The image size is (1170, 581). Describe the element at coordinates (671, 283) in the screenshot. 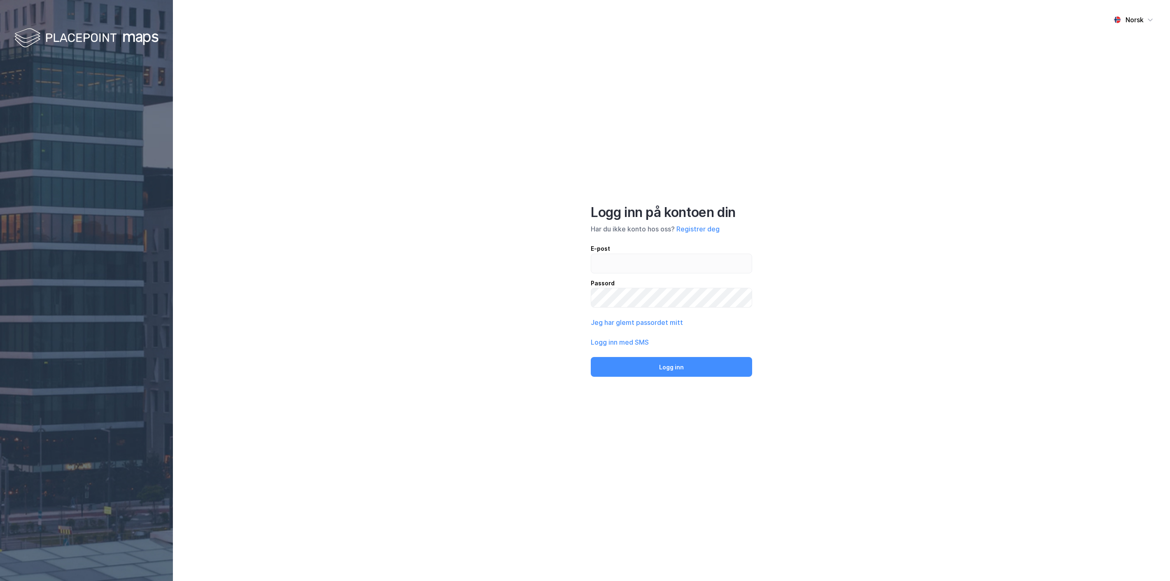

I see `div: Passord` at that location.